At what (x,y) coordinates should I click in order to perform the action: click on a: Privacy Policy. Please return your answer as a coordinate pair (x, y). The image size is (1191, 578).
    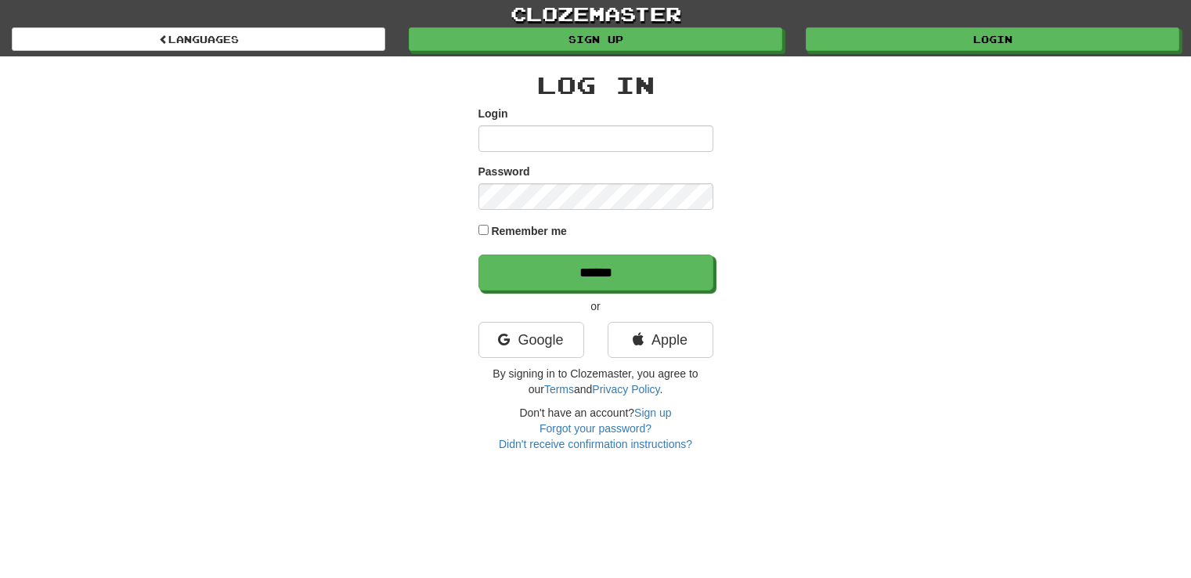
    Looking at the image, I should click on (626, 389).